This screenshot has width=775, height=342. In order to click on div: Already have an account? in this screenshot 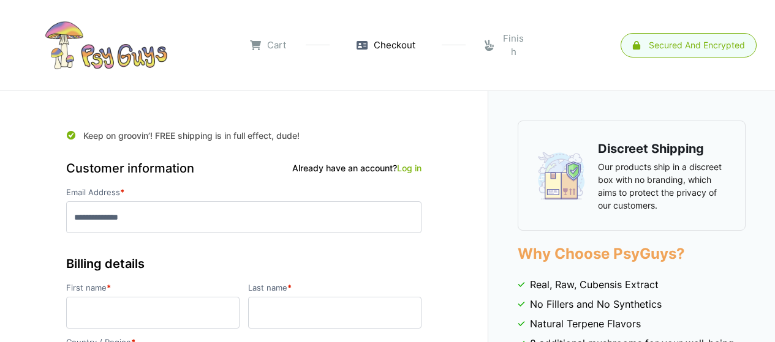, I will do `click(357, 168)`.